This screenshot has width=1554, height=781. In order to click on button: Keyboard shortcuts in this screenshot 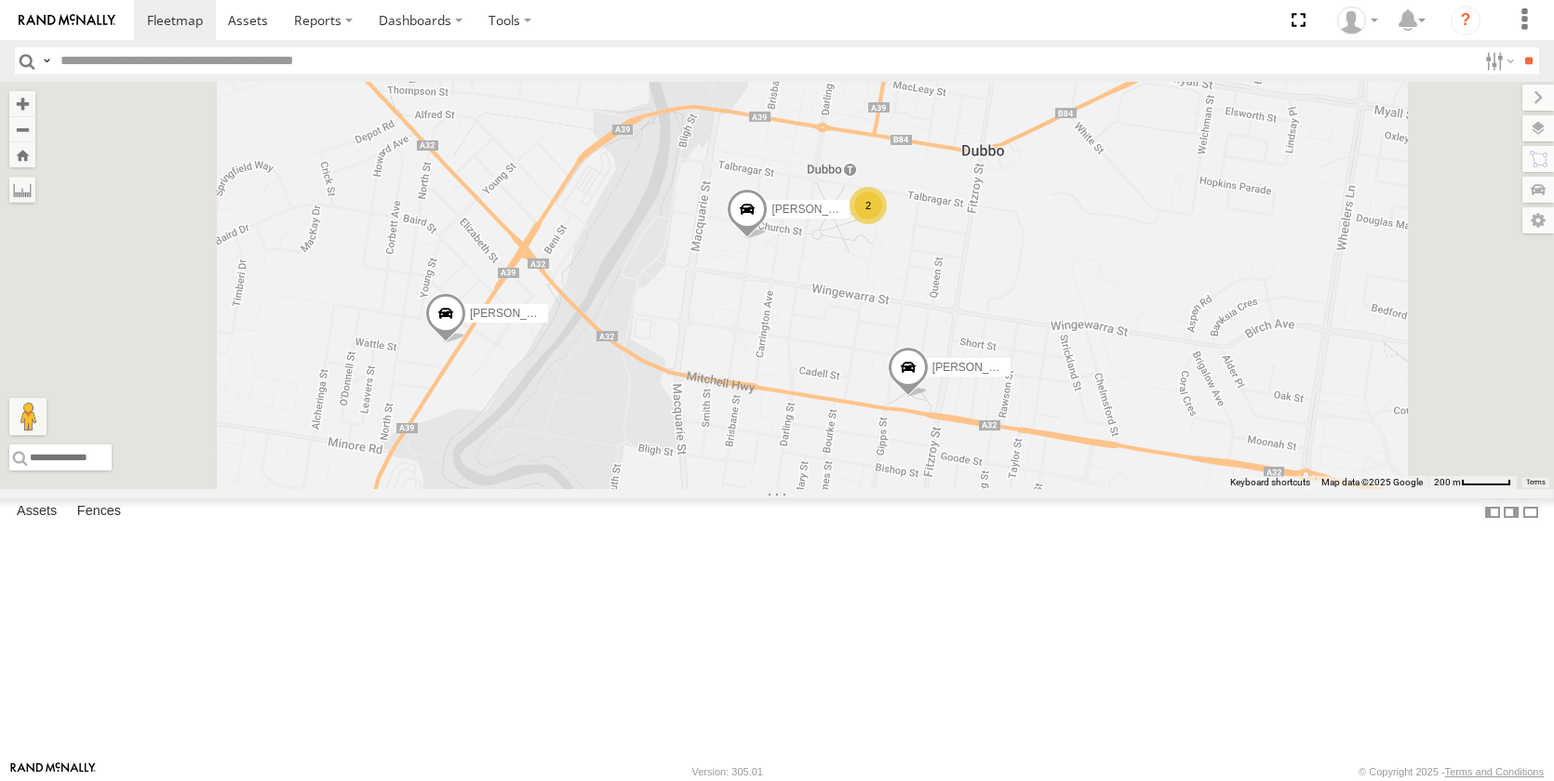, I will do `click(1270, 483)`.